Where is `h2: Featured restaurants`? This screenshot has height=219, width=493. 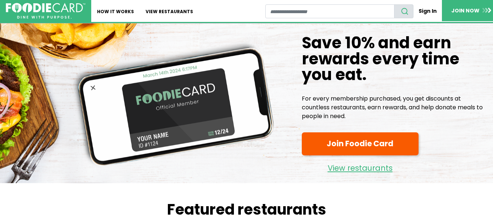 h2: Featured restaurants is located at coordinates (247, 209).